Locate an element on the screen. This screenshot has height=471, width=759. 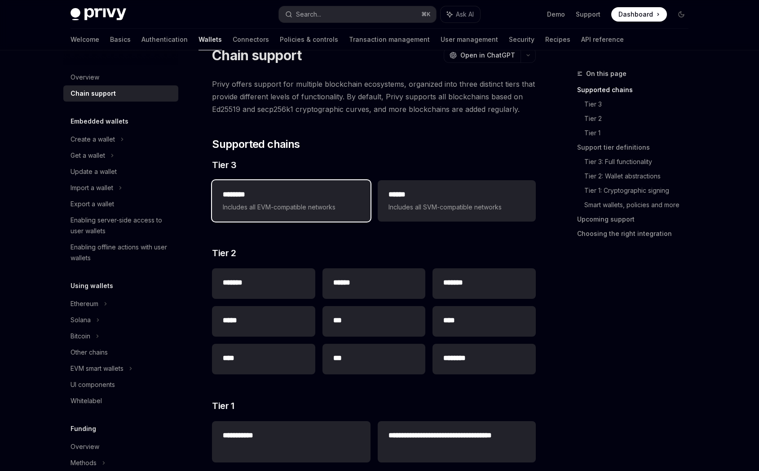
div: Whitelabel is located at coordinates (86, 401).